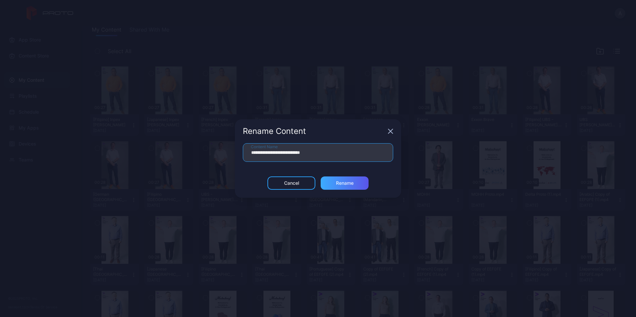 The height and width of the screenshot is (317, 636). Describe the element at coordinates (344, 183) in the screenshot. I see `button: Rename` at that location.